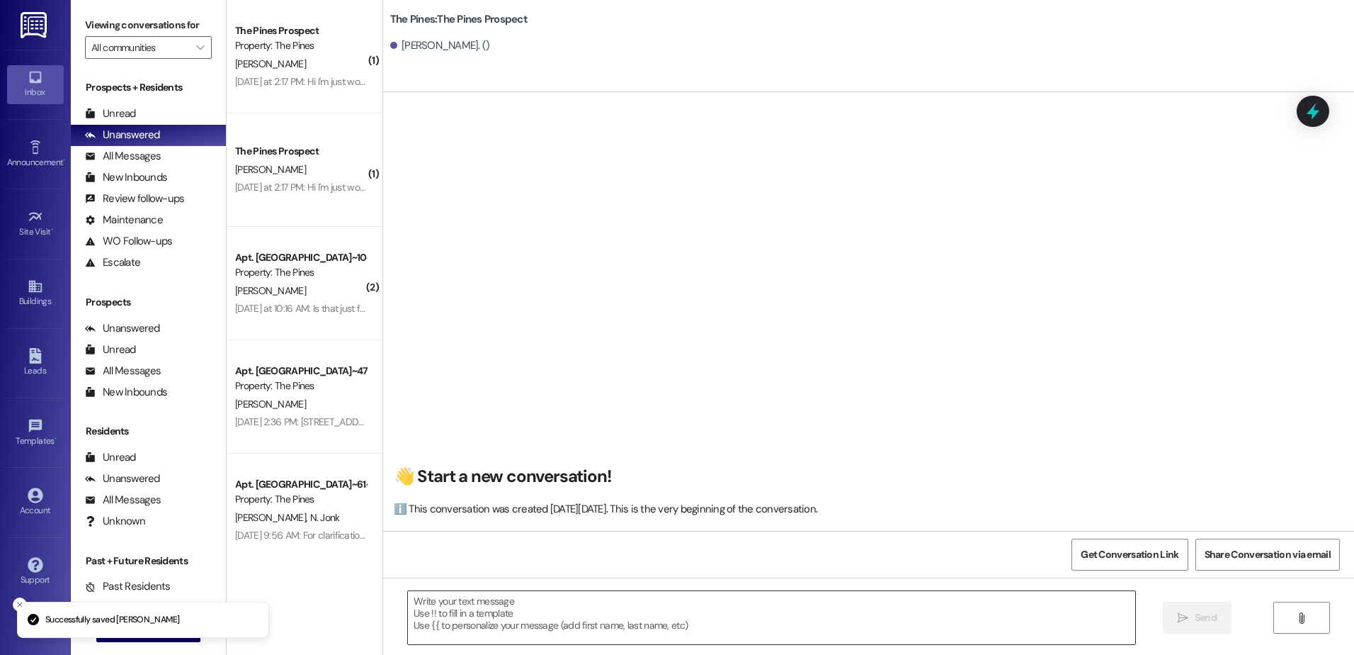  What do you see at coordinates (140, 47) in the screenshot?
I see `input: All communities` at bounding box center [140, 47].